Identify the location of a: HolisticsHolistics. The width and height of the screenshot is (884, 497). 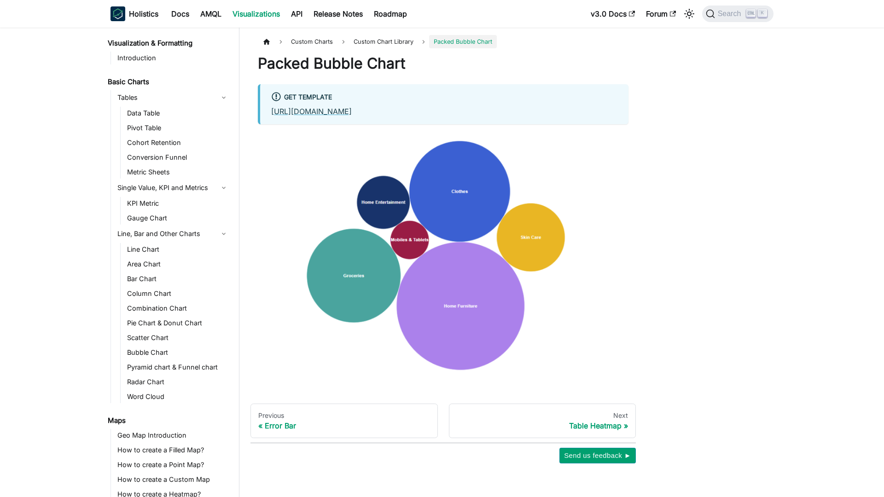
(134, 14).